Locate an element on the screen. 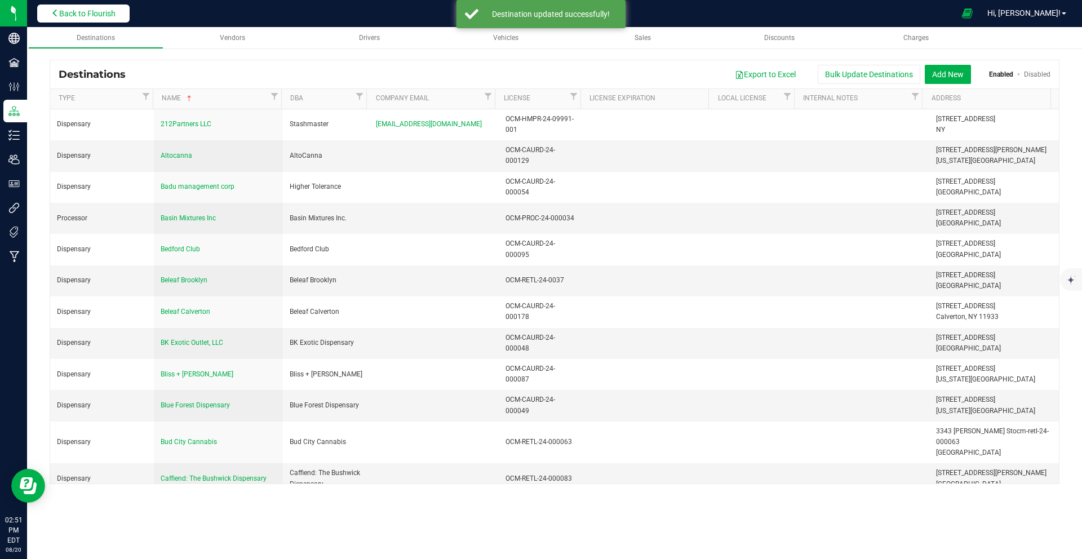 This screenshot has width=1082, height=559. div: OCM-CAURD-24-000048 is located at coordinates (541, 343).